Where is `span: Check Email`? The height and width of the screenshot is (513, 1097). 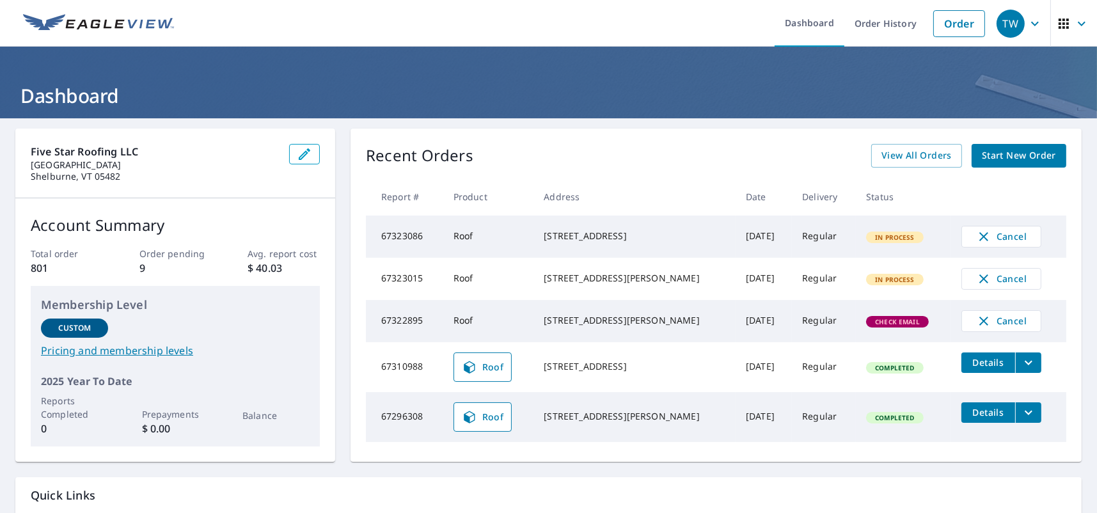
span: Check Email is located at coordinates (897, 322).